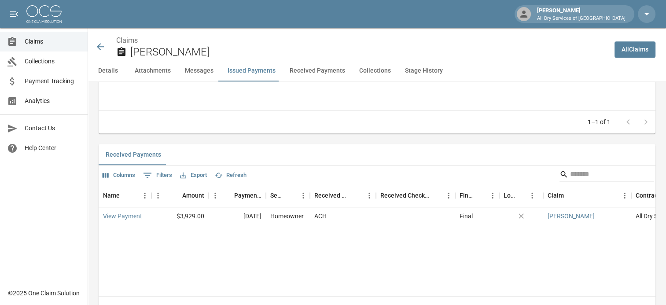 This screenshot has height=305, width=666. I want to click on button: Messages, so click(199, 71).